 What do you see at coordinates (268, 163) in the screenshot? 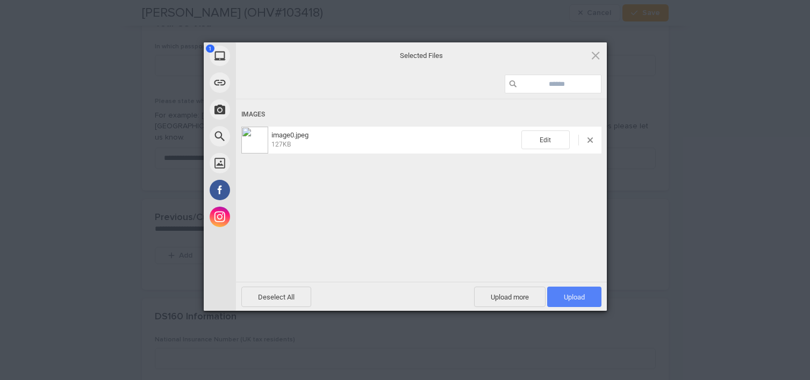
I see `div: Unsplash` at bounding box center [268, 163].